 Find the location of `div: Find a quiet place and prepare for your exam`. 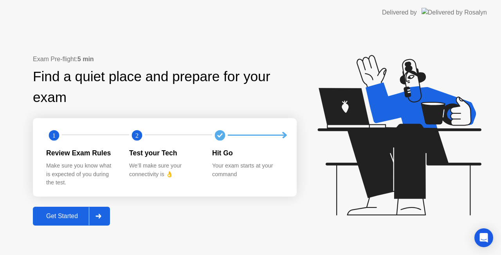

div: Find a quiet place and prepare for your exam is located at coordinates (165, 87).